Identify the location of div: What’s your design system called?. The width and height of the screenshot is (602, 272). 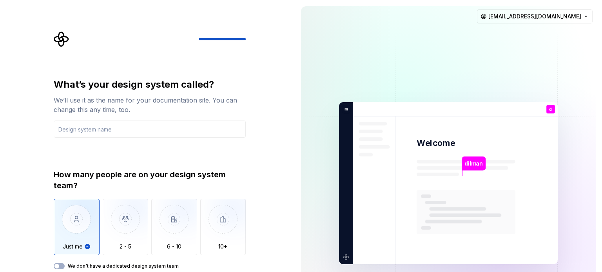
(150, 85).